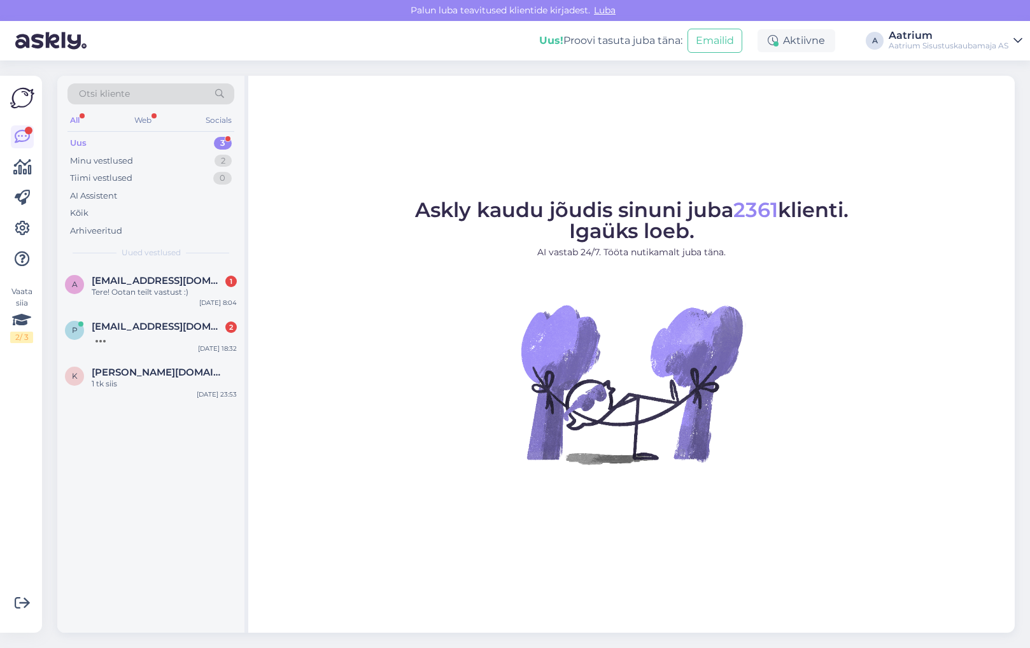 This screenshot has height=648, width=1030. What do you see at coordinates (78, 143) in the screenshot?
I see `div: Uus` at bounding box center [78, 143].